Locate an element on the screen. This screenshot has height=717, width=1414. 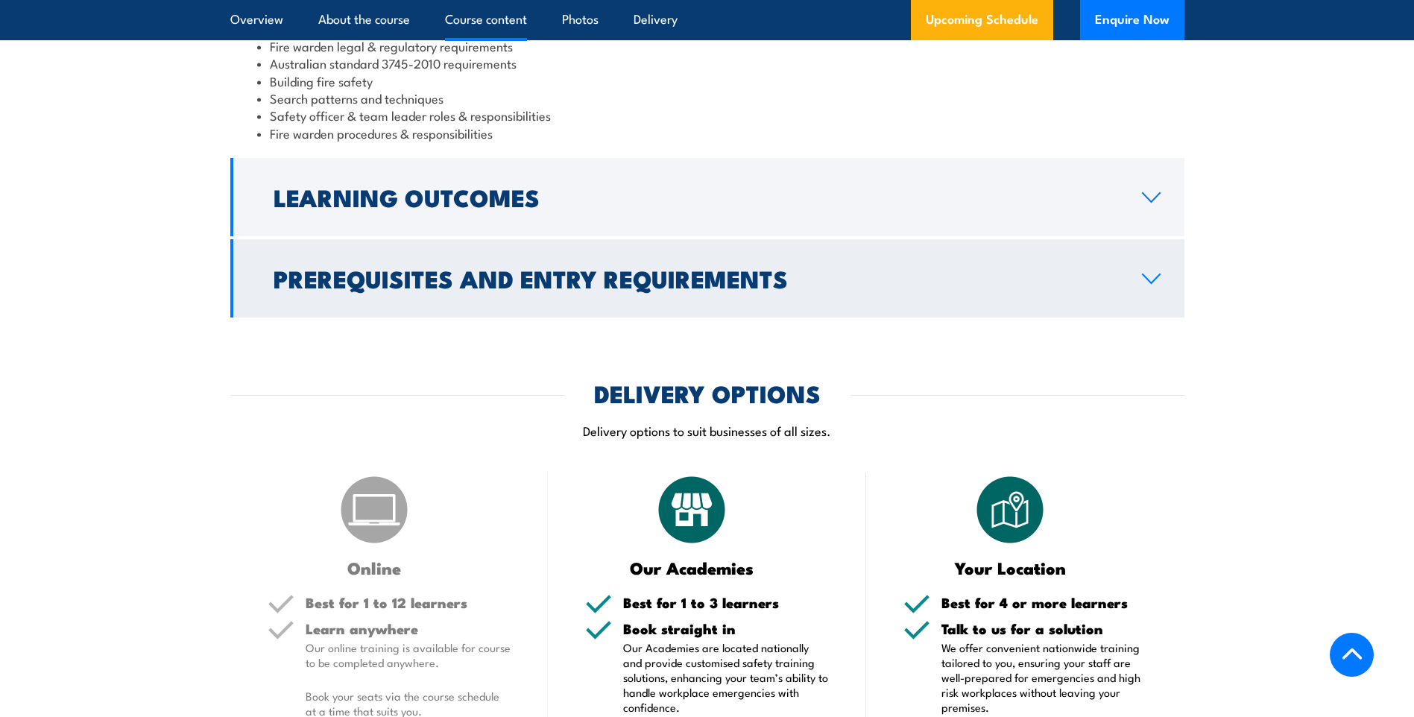
h5: Best for 1 to 12 learners is located at coordinates (408, 602).